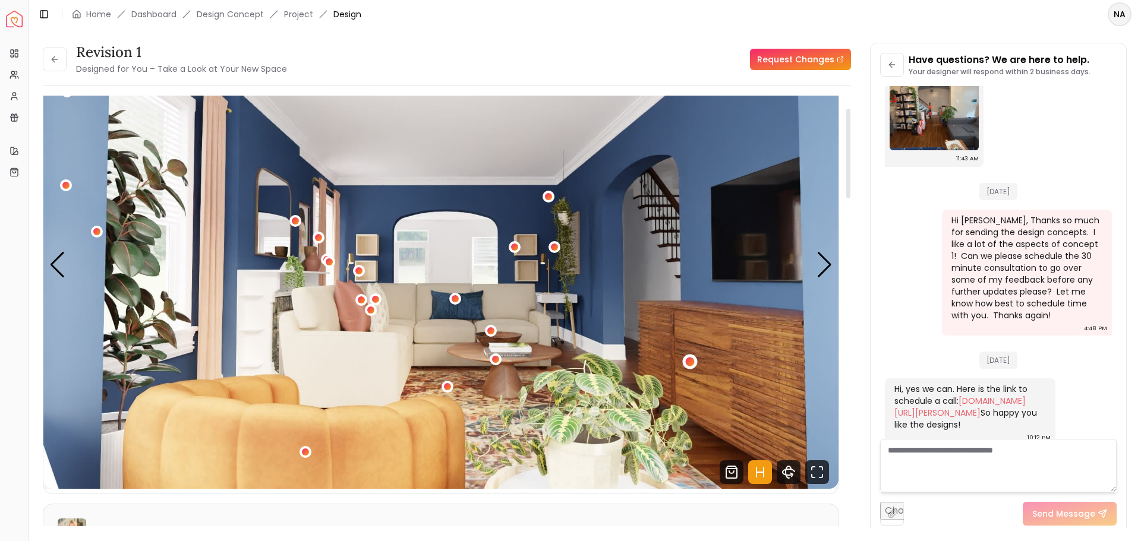 This screenshot has width=1141, height=541. I want to click on div: 4:48 PM, so click(1095, 329).